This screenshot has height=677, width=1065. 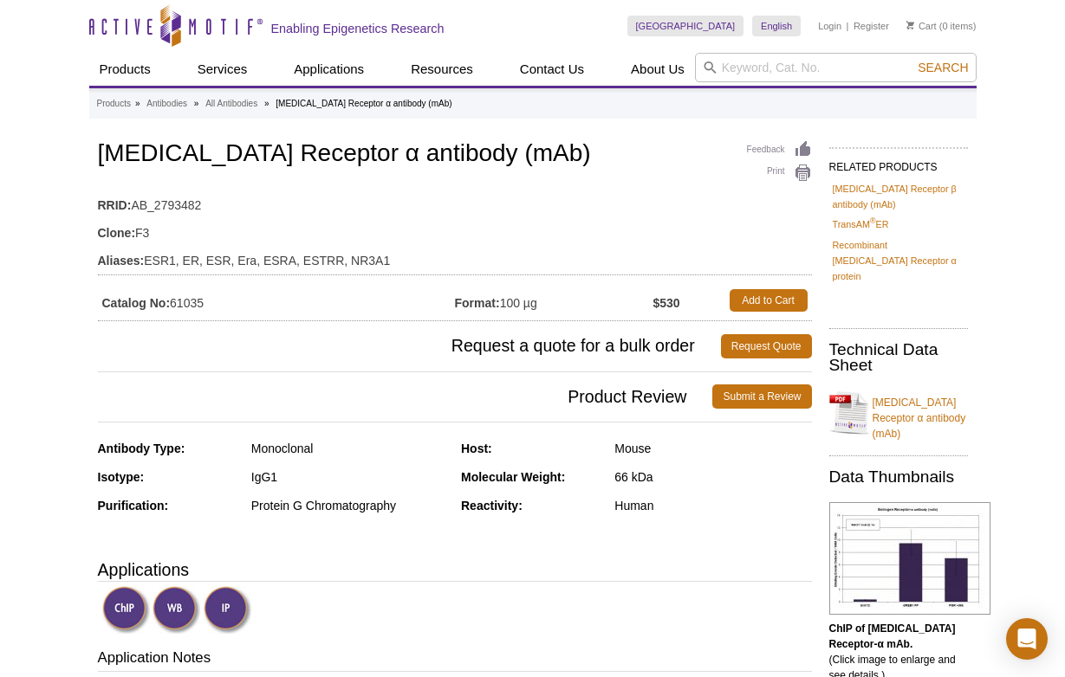 What do you see at coordinates (349, 449) in the screenshot?
I see `div: Monoclonal` at bounding box center [349, 449].